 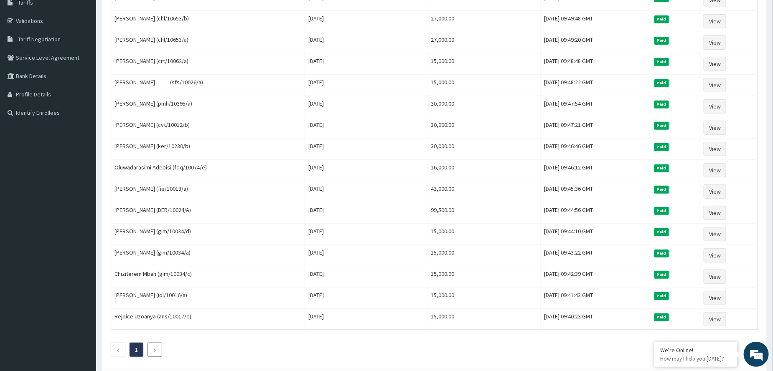 What do you see at coordinates (118, 350) in the screenshot?
I see `a: Previous page` at bounding box center [118, 350].